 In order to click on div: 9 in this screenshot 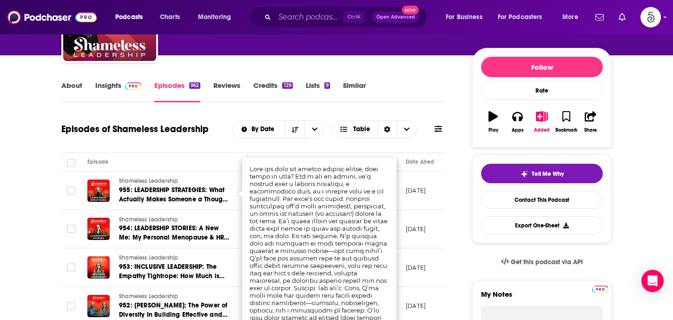, I will do `click(327, 86)`.